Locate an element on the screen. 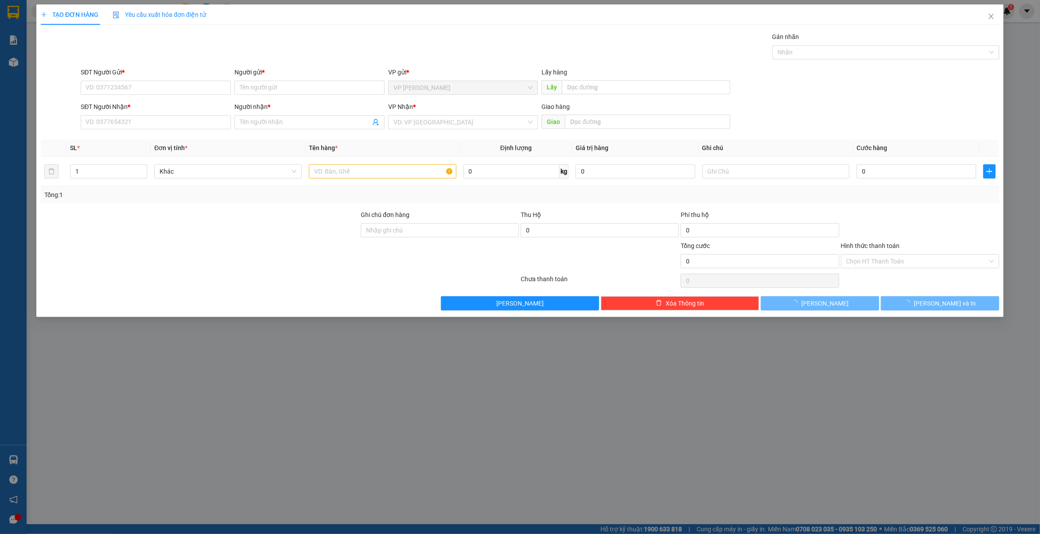  div: Tổng: 1 is located at coordinates (222, 195).